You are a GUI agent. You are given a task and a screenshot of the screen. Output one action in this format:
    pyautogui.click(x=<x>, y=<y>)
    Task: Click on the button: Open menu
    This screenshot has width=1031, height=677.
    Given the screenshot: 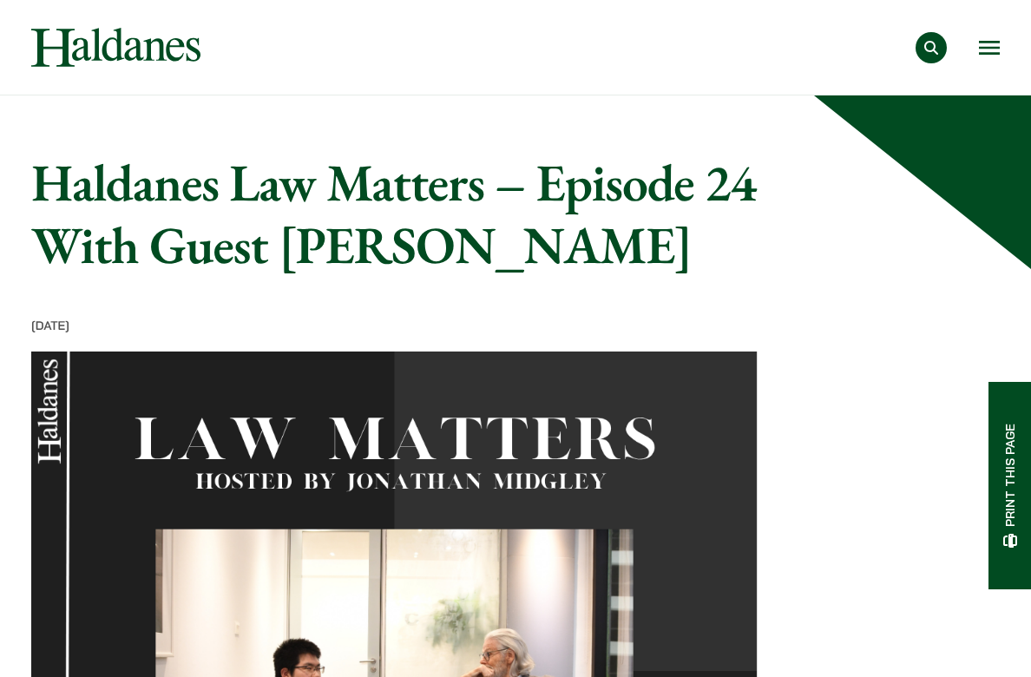 What is the action you would take?
    pyautogui.click(x=989, y=48)
    